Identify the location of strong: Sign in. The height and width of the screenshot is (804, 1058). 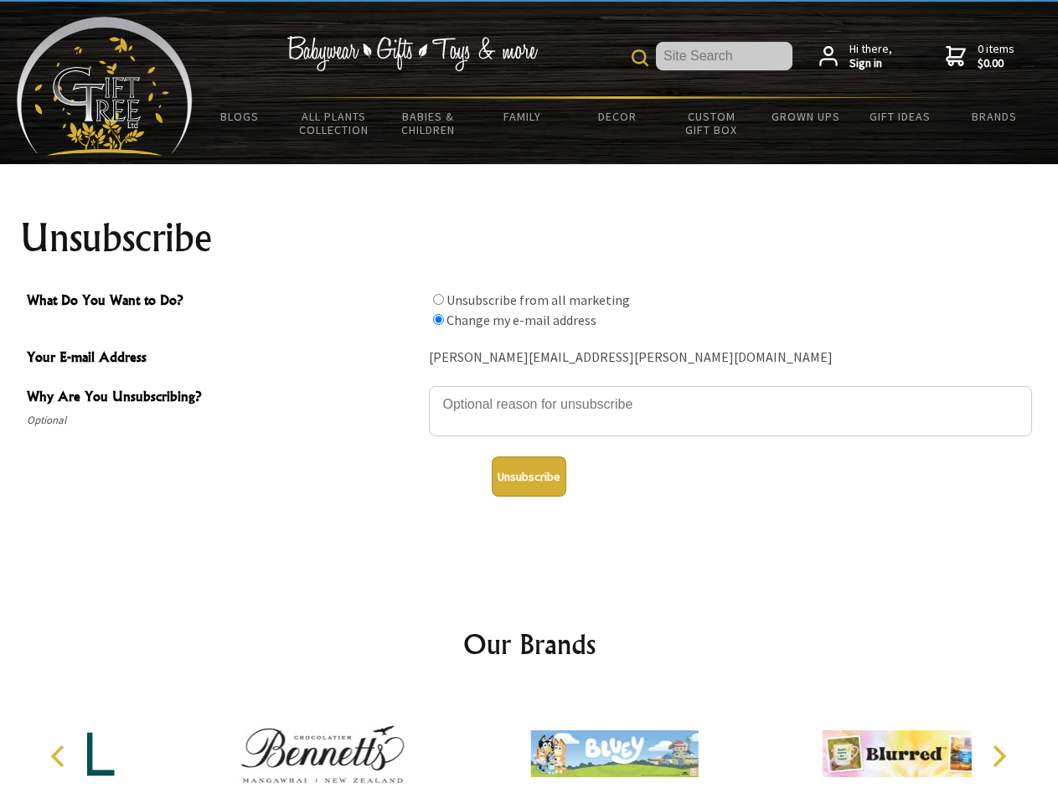
(870, 64).